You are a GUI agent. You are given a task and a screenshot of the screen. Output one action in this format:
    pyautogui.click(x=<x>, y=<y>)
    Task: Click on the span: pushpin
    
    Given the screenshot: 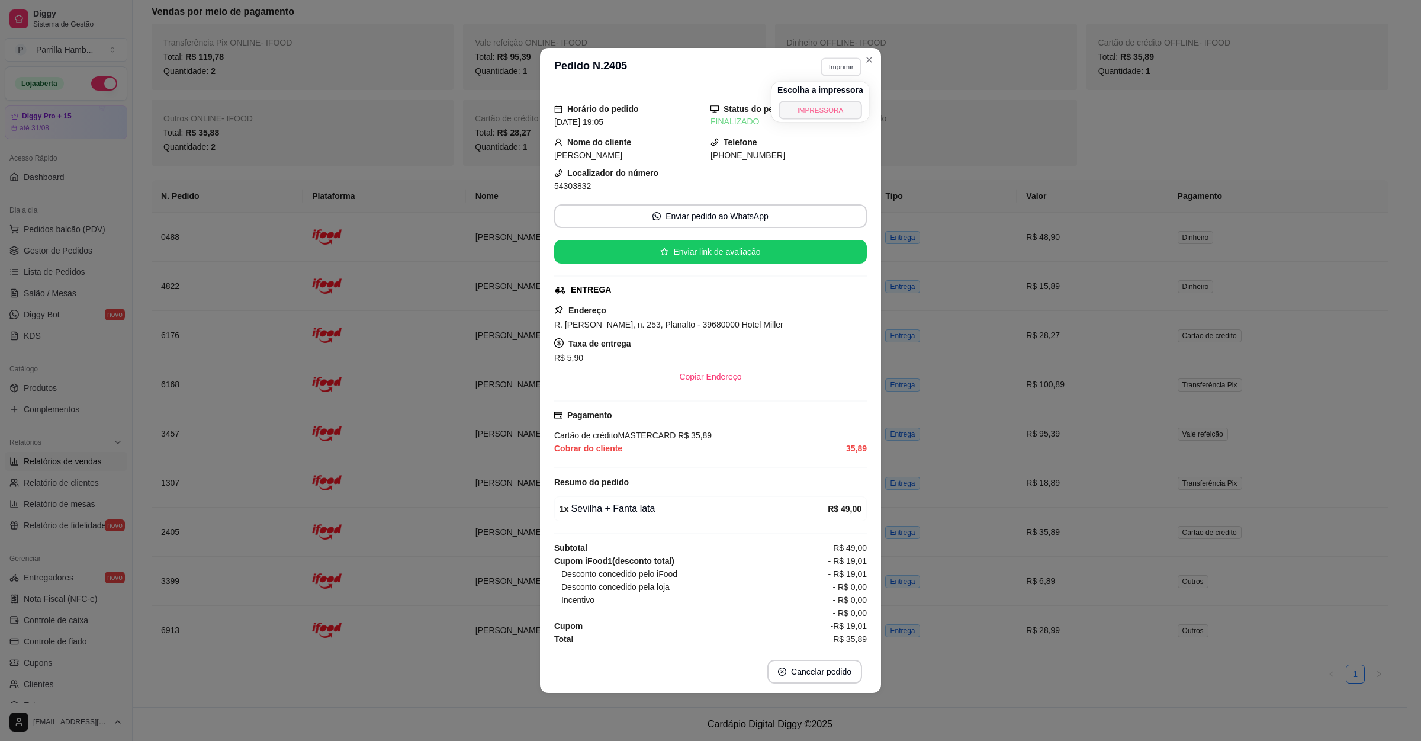 What is the action you would take?
    pyautogui.click(x=559, y=310)
    